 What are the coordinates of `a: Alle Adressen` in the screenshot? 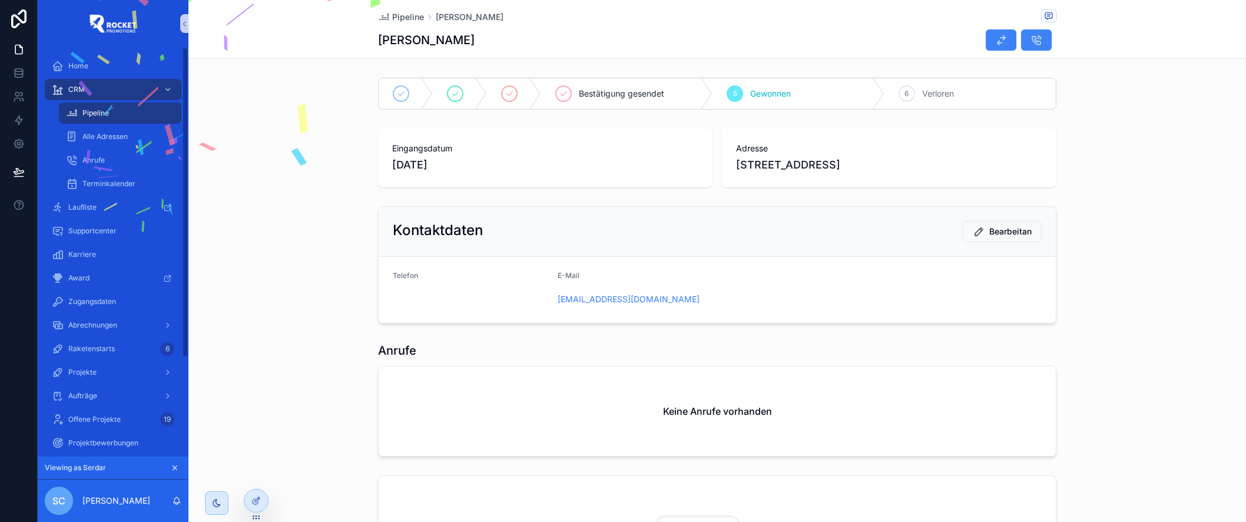 It's located at (120, 137).